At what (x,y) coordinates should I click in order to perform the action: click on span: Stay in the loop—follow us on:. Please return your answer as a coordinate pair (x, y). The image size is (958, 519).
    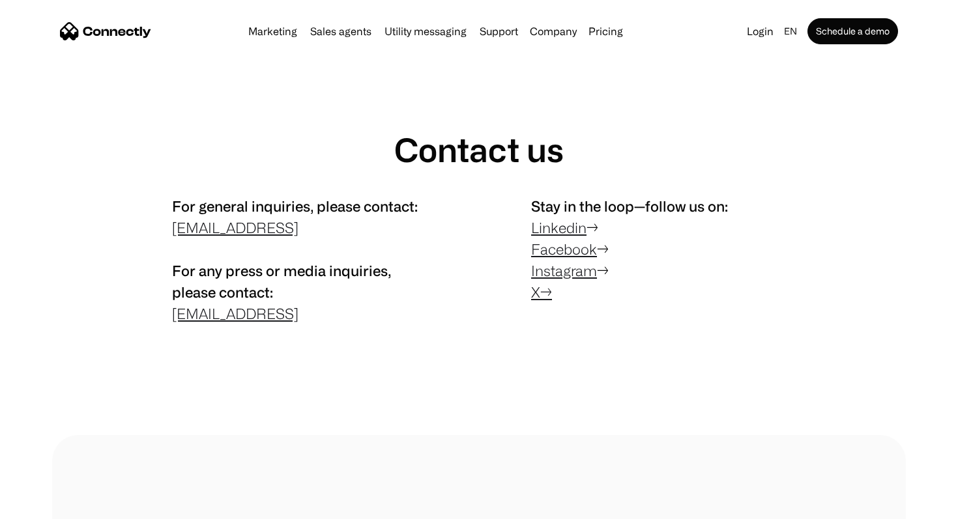
    Looking at the image, I should click on (629, 206).